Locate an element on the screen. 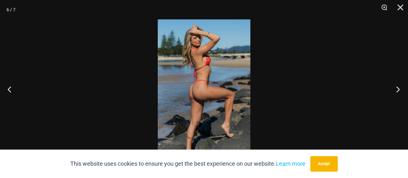 The height and width of the screenshot is (178, 408). div: 6 / 7 is located at coordinates (11, 10).